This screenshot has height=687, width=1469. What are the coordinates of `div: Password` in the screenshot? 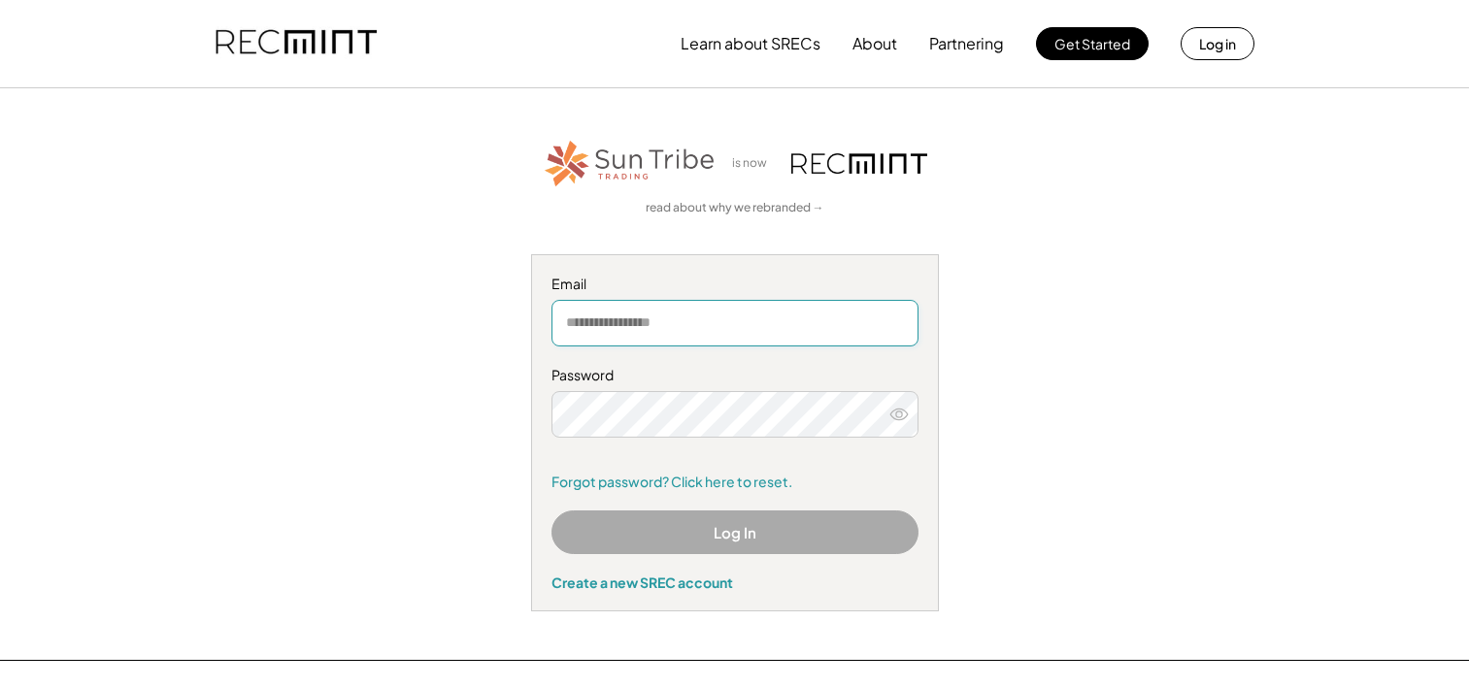 It's located at (735, 376).